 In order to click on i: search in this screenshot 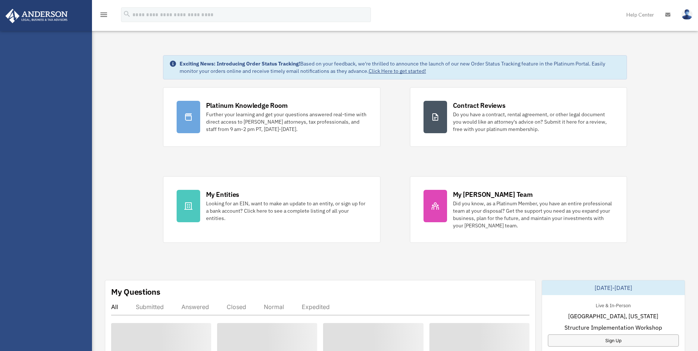, I will do `click(127, 14)`.